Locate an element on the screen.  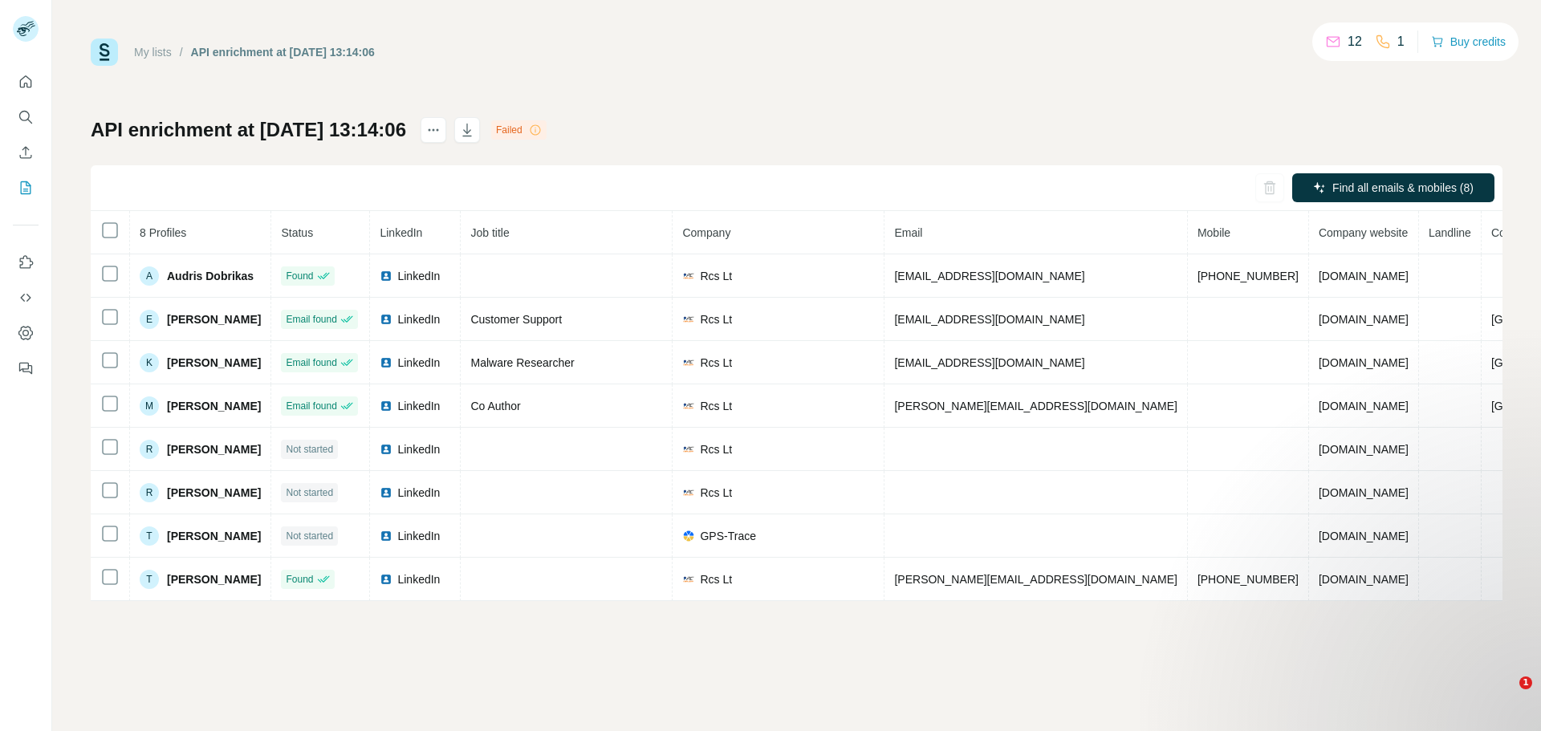
img: Surfe Logo is located at coordinates (104, 52).